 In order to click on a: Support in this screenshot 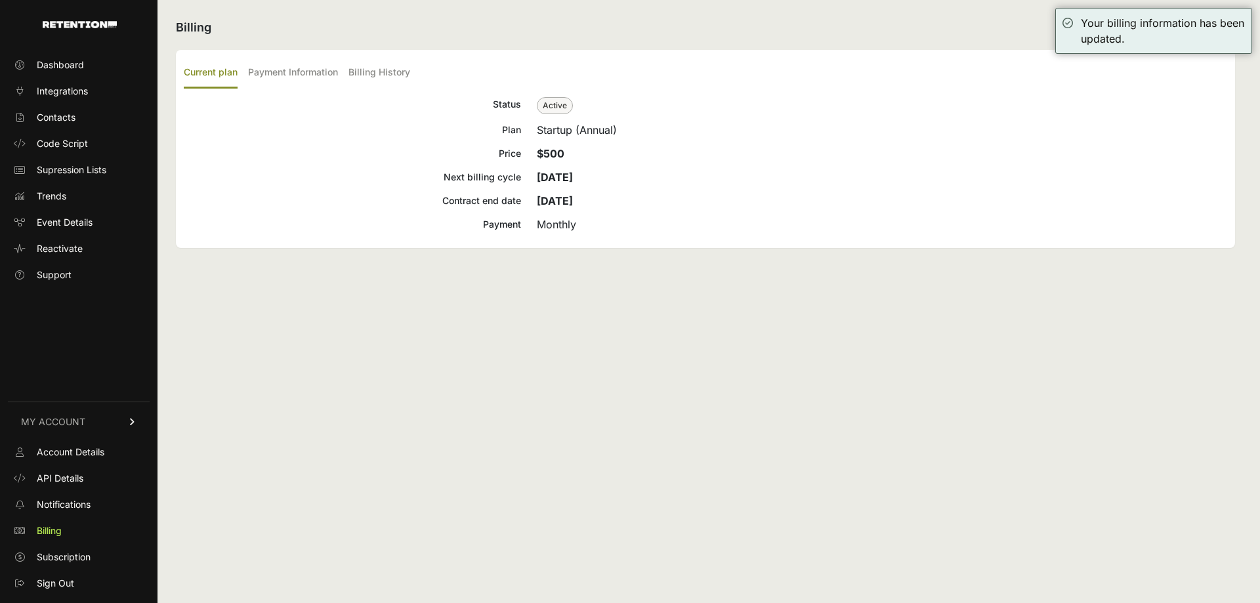, I will do `click(79, 275)`.